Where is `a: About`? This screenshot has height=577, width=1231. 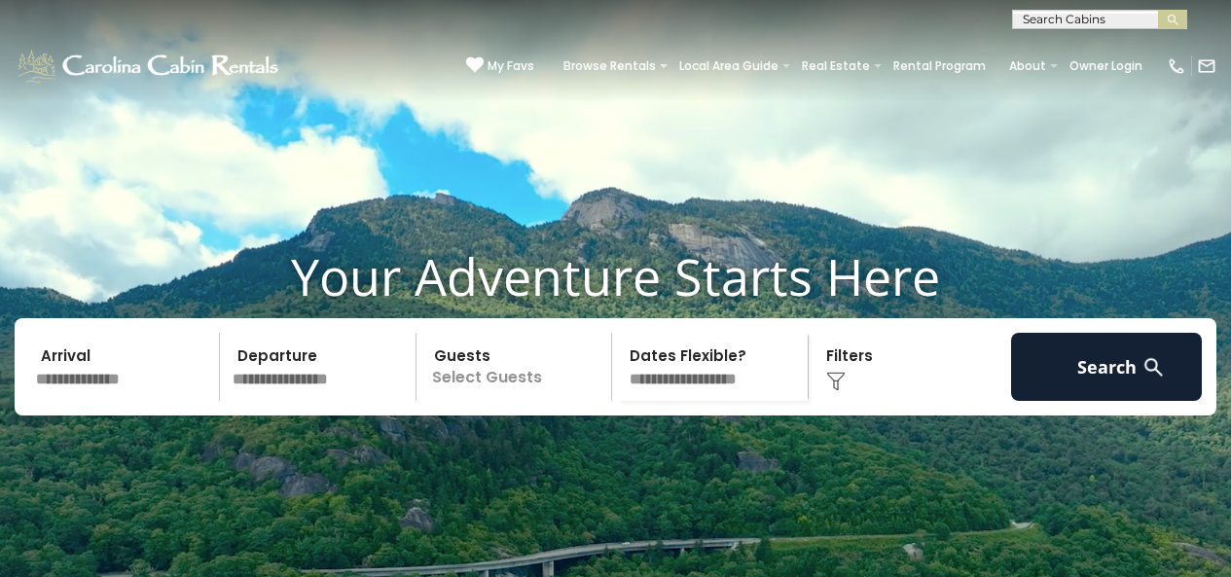
a: About is located at coordinates (1028, 66).